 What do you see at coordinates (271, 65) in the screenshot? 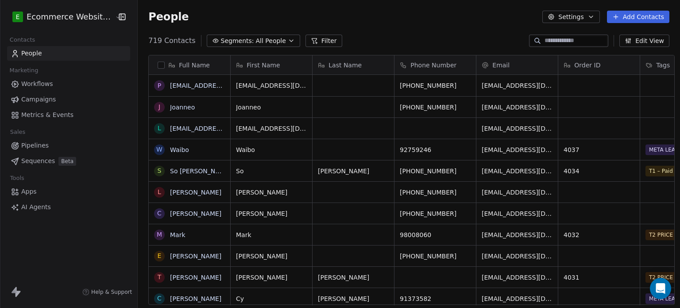
I see `div: First Name` at bounding box center [271, 65].